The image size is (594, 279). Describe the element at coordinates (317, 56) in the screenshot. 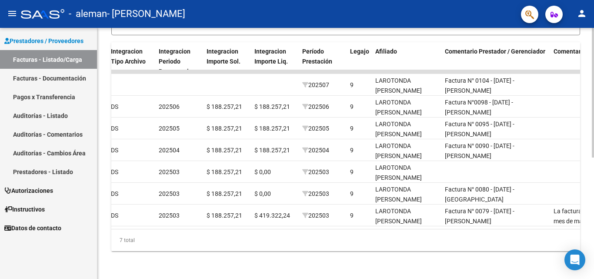

I see `span: Período Prestación` at that location.